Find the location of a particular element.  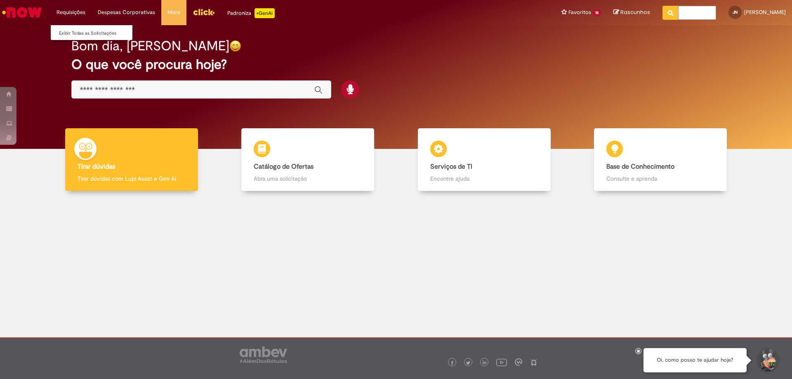

span: More is located at coordinates (174, 12).